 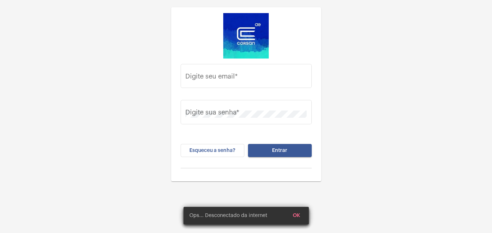 I want to click on img: d4669ae0-8c07-2337-4f67-34b0df7f5ae4.jpeg, so click(x=246, y=36).